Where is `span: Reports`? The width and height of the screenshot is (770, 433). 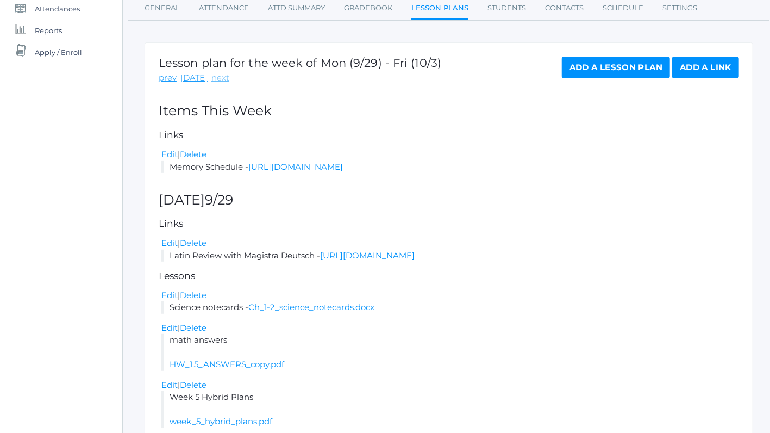
span: Reports is located at coordinates (48, 30).